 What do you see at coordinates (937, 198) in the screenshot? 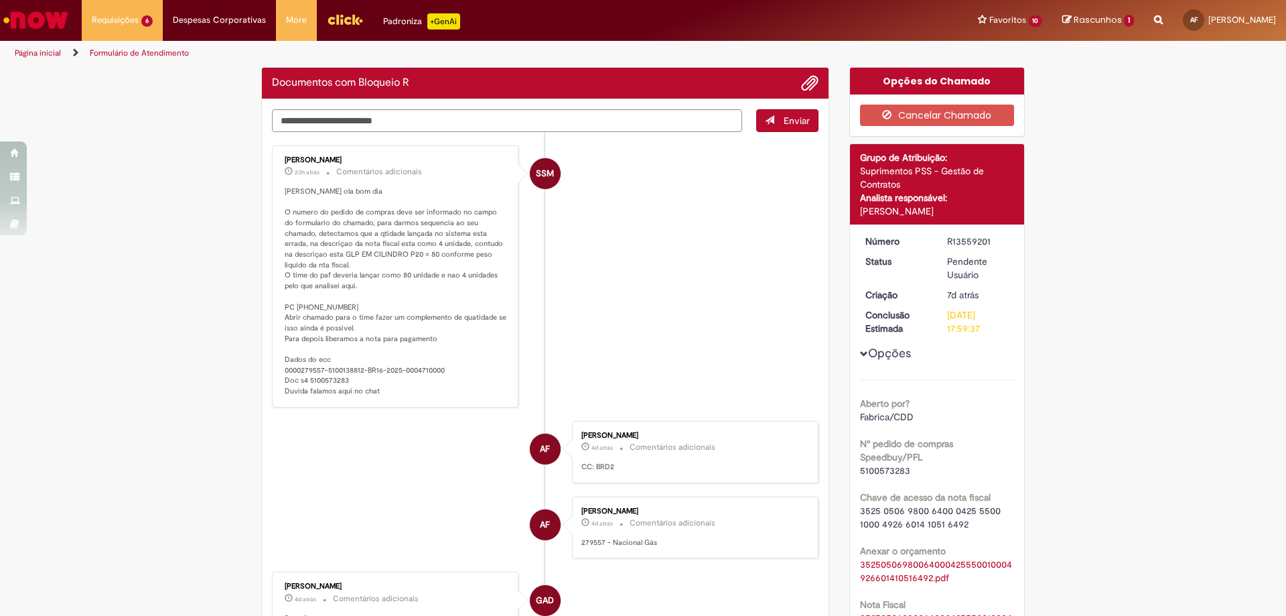
I see `div: Analista responsável:` at bounding box center [937, 198].